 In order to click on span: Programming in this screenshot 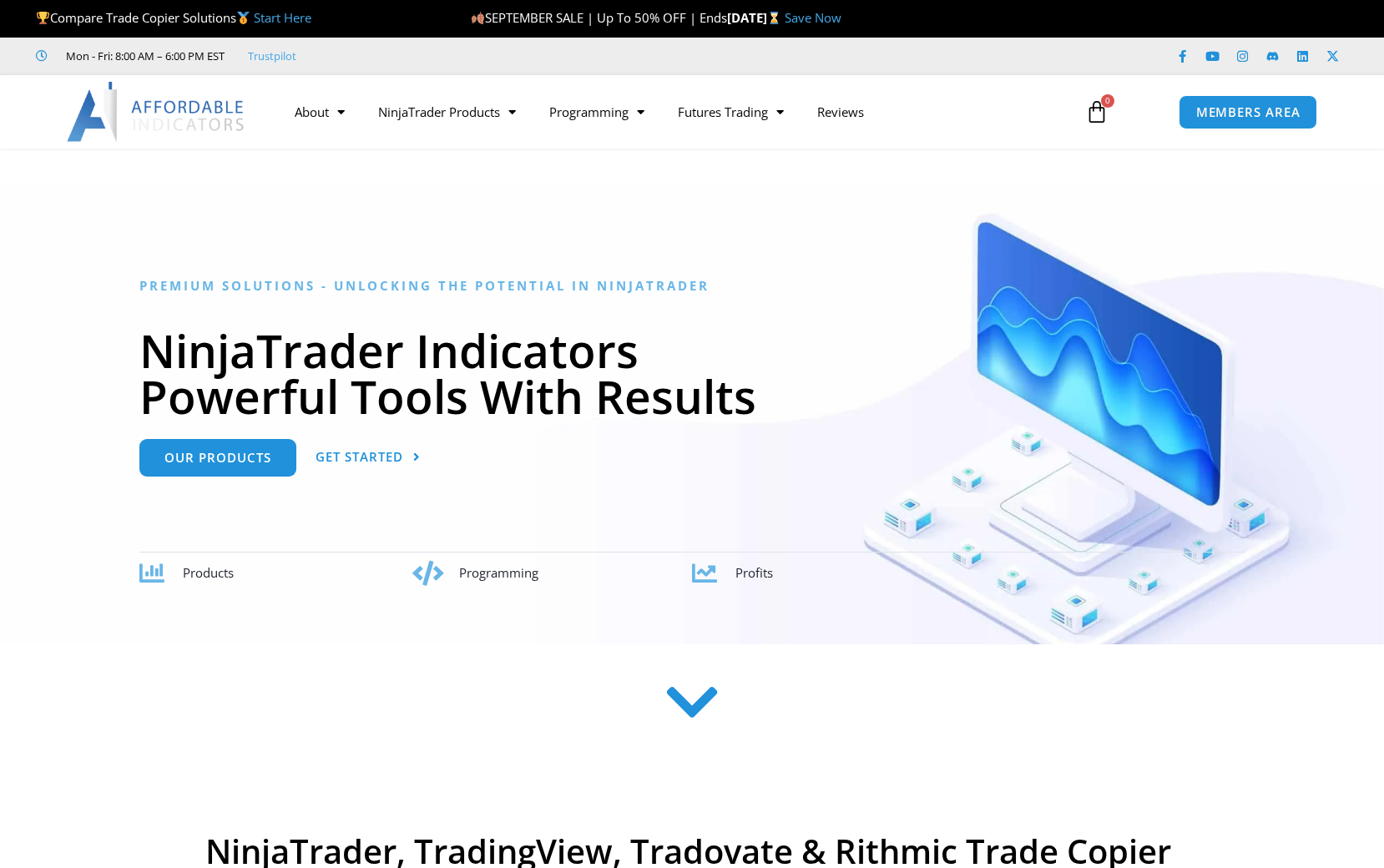, I will do `click(499, 573)`.